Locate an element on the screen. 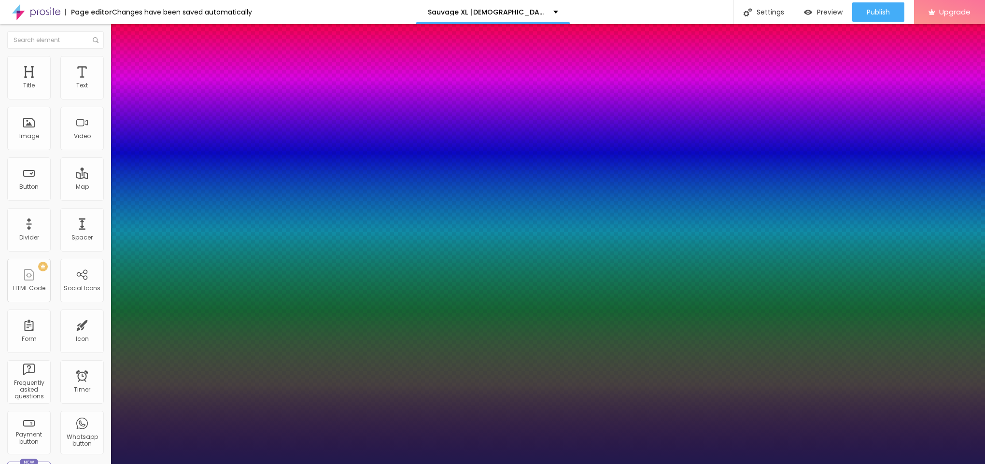  div: Form is located at coordinates (29, 339).